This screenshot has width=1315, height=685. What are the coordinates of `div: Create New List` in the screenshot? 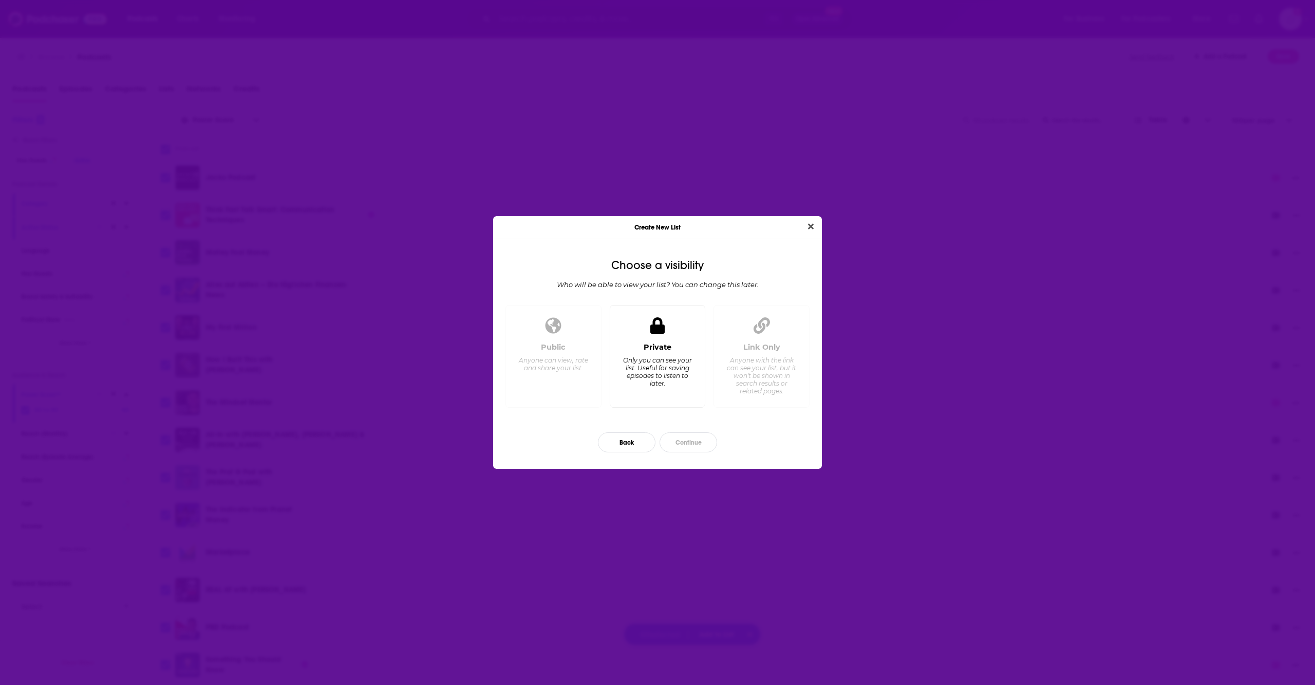 It's located at (657, 227).